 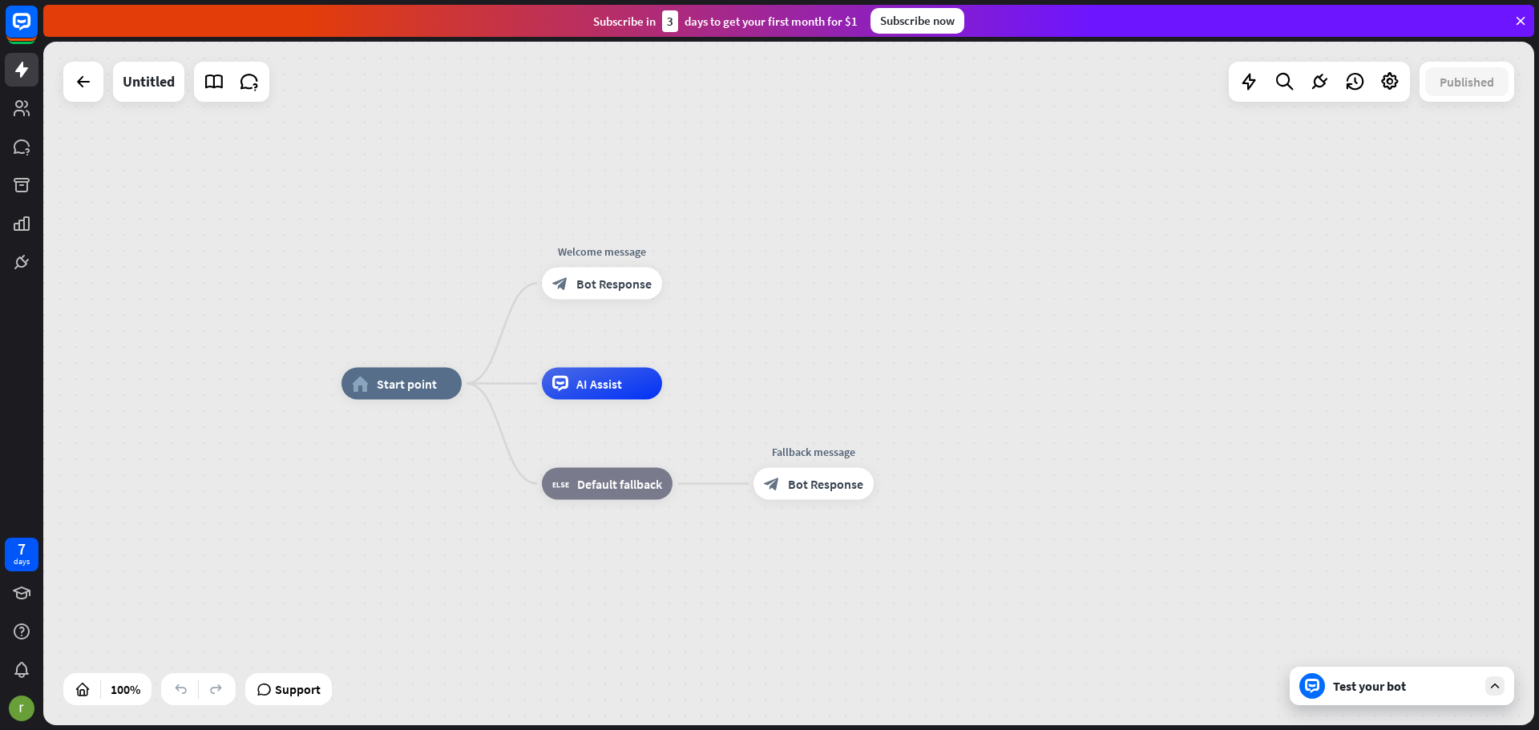 I want to click on span: AI Assist, so click(x=599, y=384).